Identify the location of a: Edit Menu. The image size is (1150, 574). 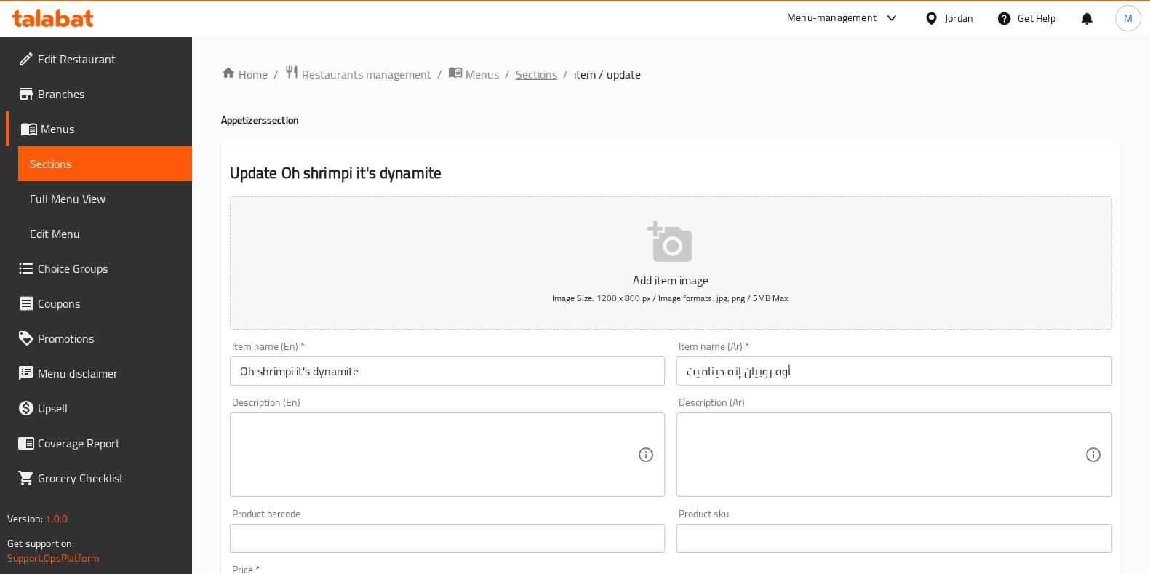
(105, 234).